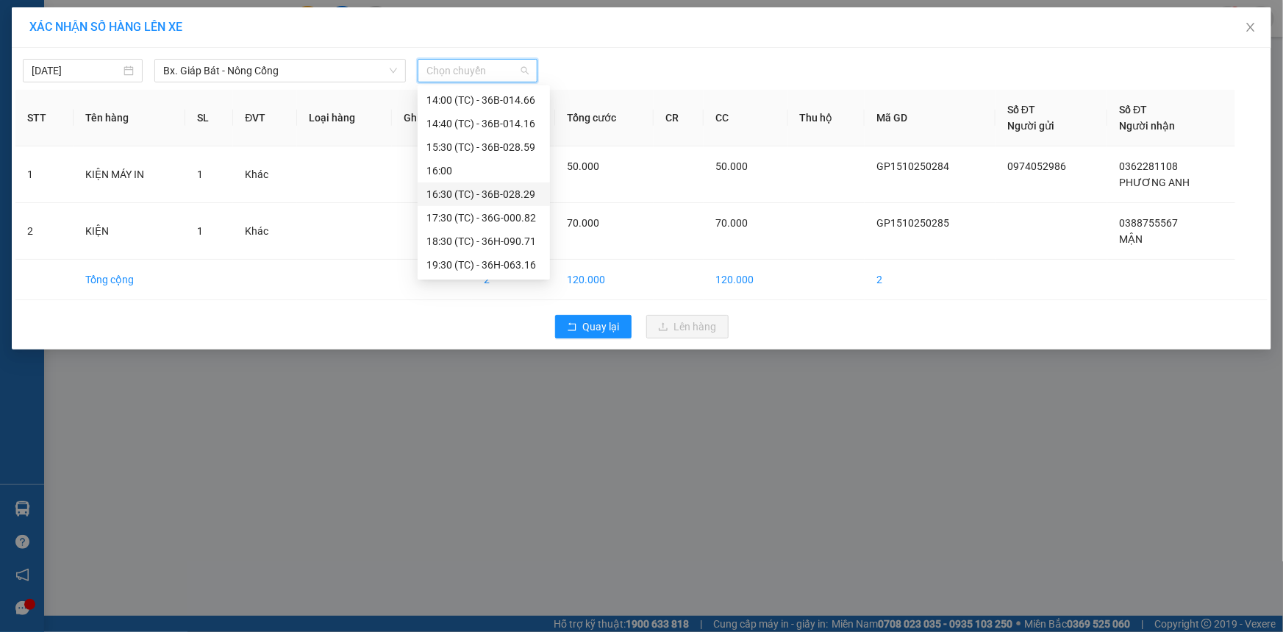 The image size is (1283, 632). Describe the element at coordinates (344, 118) in the screenshot. I see `th: Loại hàng` at that location.